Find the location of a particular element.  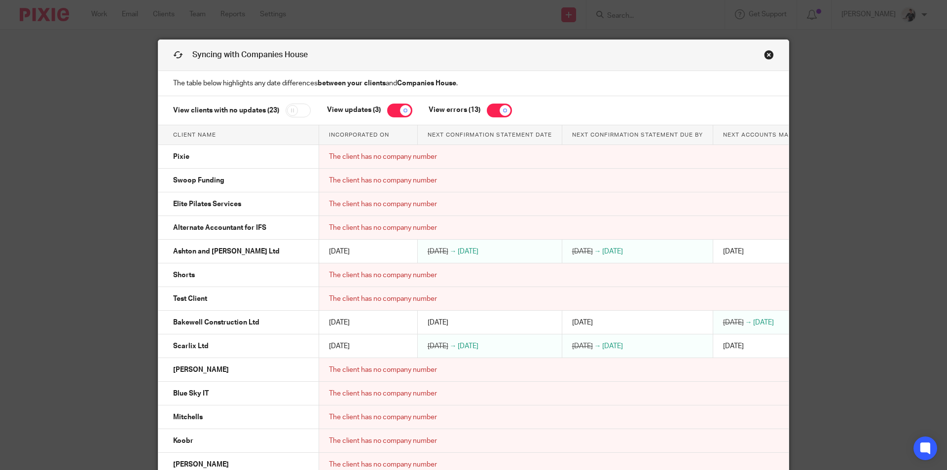

span: Syncing with Companies House is located at coordinates (250, 55).